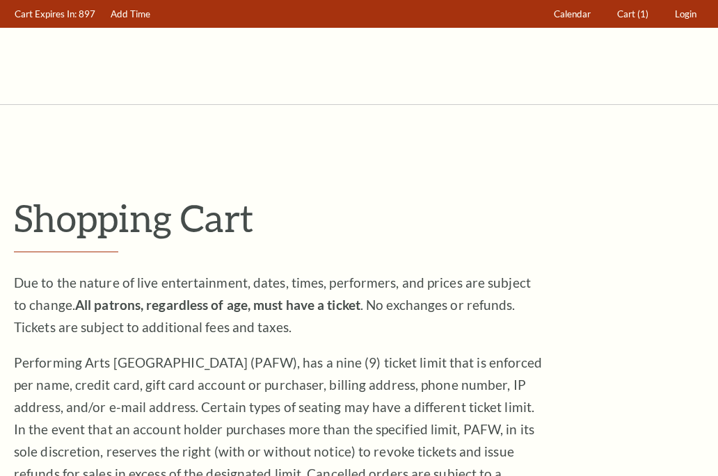 The width and height of the screenshot is (718, 476). Describe the element at coordinates (131, 14) in the screenshot. I see `a: Add Time` at that location.